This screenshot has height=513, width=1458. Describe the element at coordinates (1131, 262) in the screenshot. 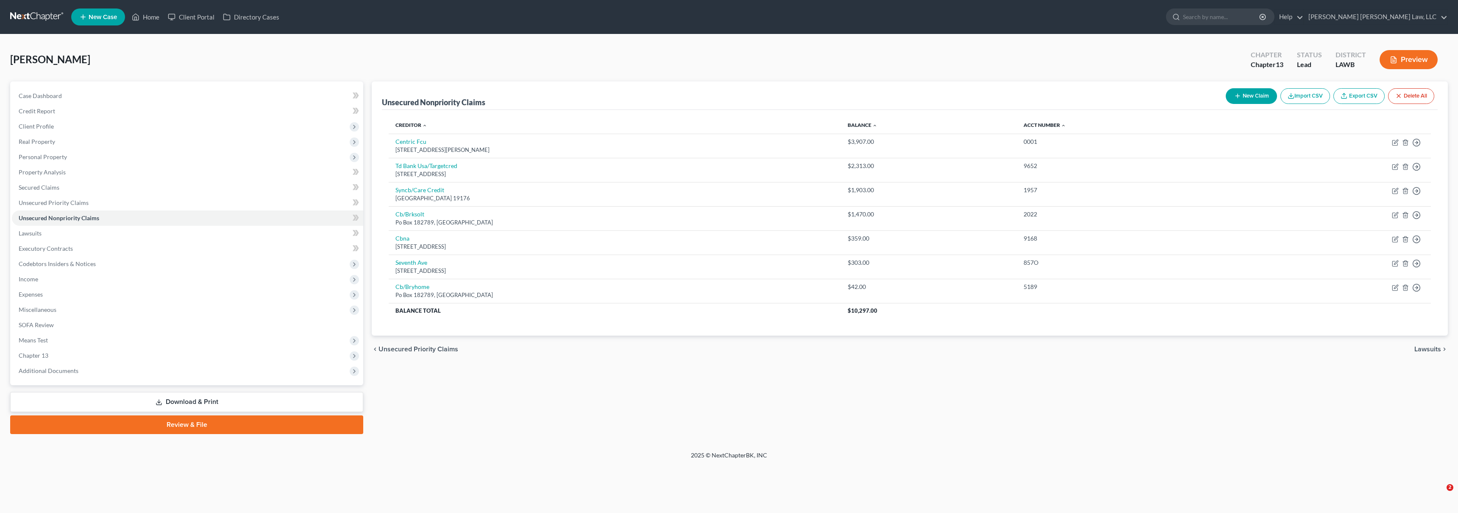

I see `div: 857O` at that location.